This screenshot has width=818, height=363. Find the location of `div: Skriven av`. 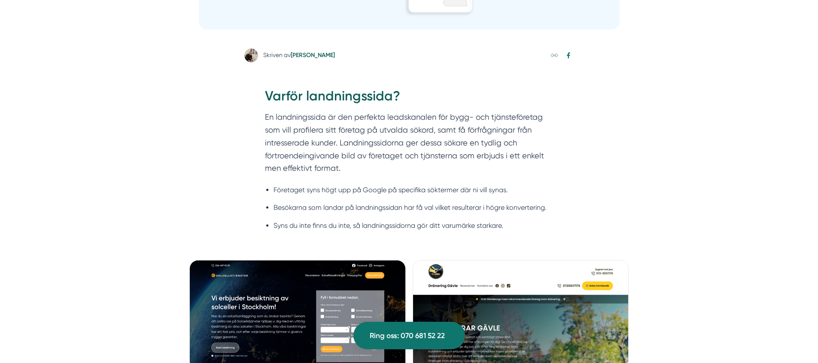

div: Skriven av is located at coordinates (299, 55).